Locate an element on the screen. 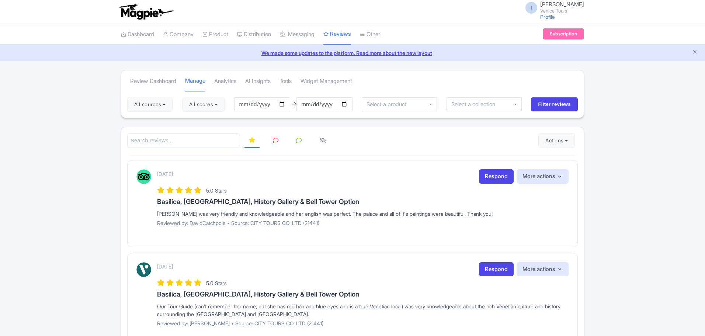 This screenshot has width=705, height=336. img: Tripadvisor Logo is located at coordinates (144, 177).